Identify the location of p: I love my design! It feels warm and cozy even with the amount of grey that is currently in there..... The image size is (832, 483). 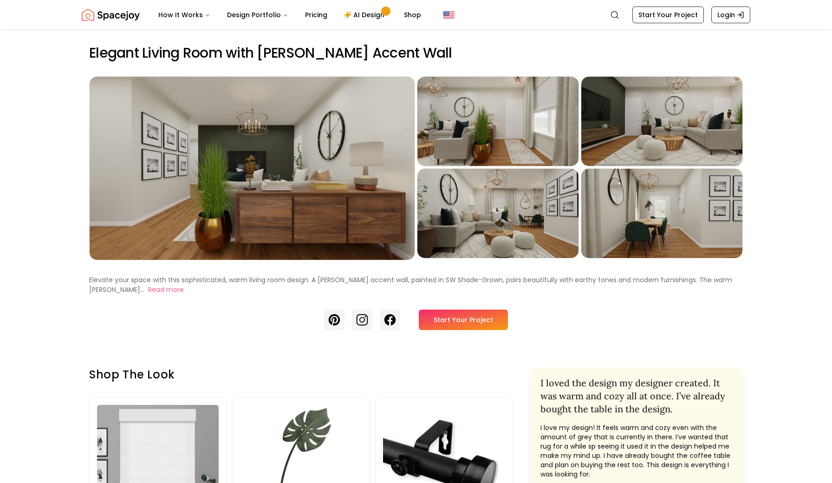
(637, 451).